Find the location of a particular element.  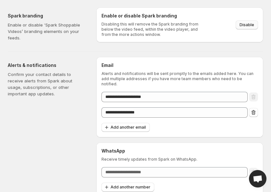

span: Add another email is located at coordinates (128, 128).